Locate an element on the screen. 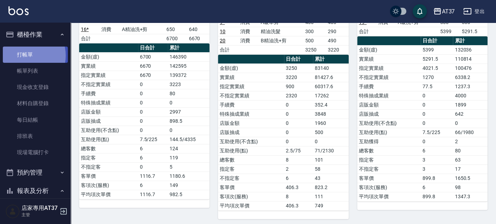 This screenshot has height=224, width=496. a: 現金收支登錄 is located at coordinates (35, 87).